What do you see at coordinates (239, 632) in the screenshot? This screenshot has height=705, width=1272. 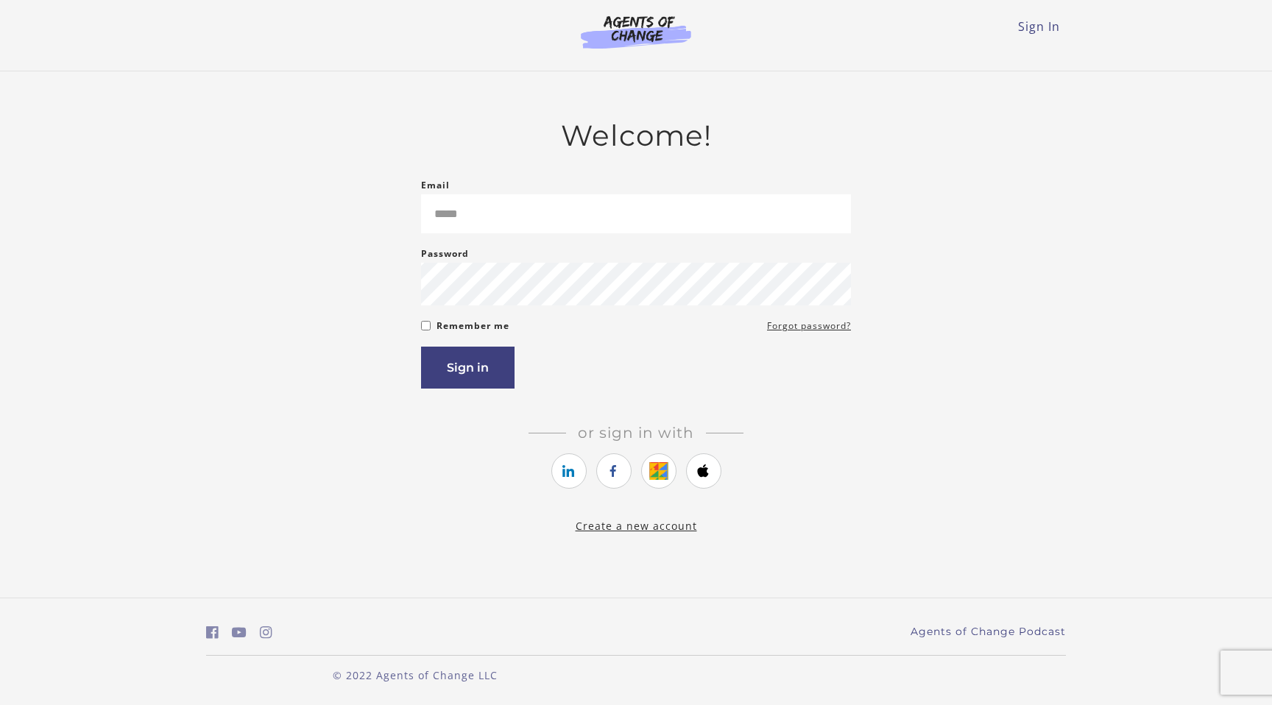 I see `i: https://www.youtube.com/c/AgentsofChangeTestPrepbyMeaganMitchell (Open in a new window)` at bounding box center [239, 632].